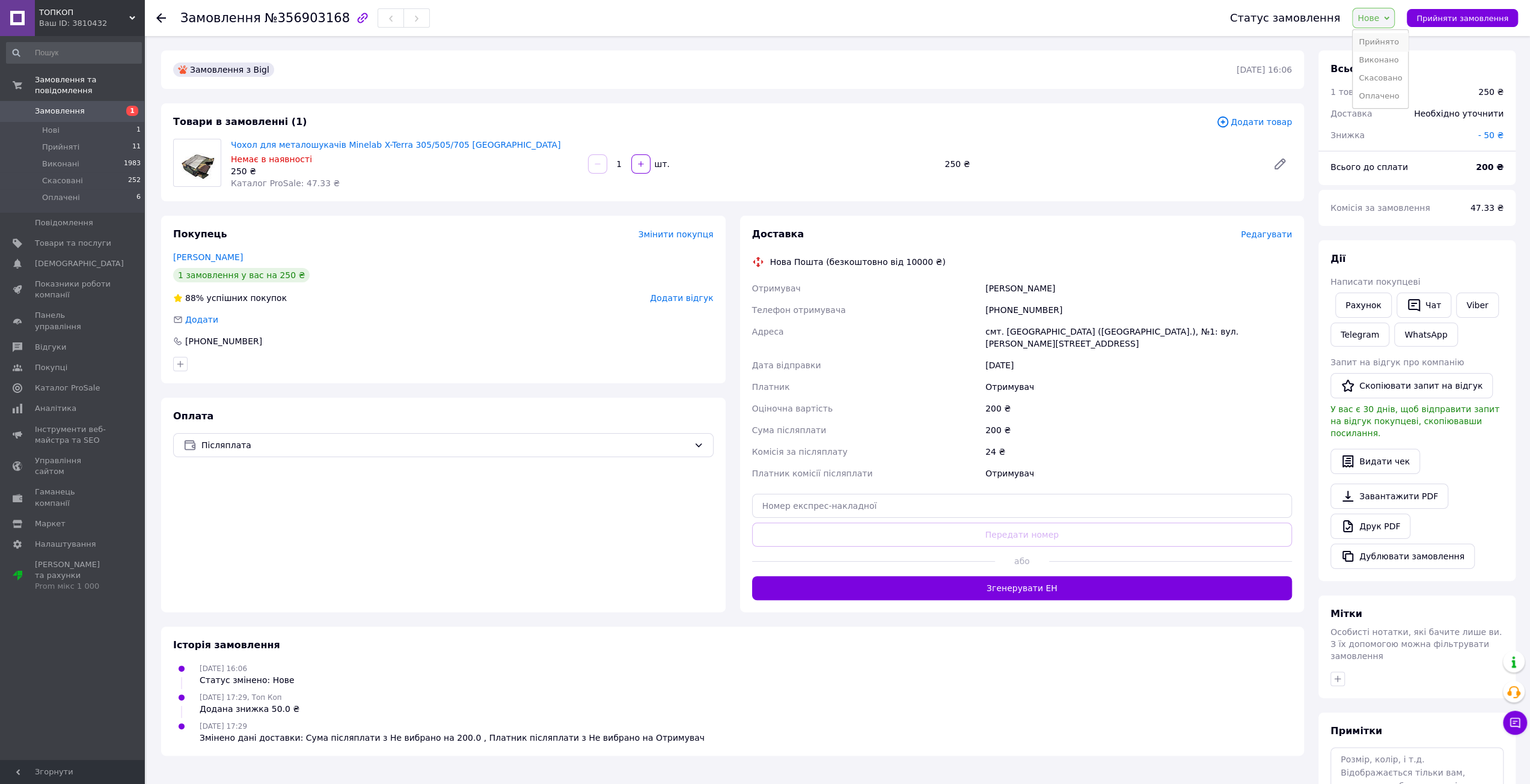 The height and width of the screenshot is (784, 1530). I want to click on div: 1 замовлення у вас на 250 ₴, so click(241, 275).